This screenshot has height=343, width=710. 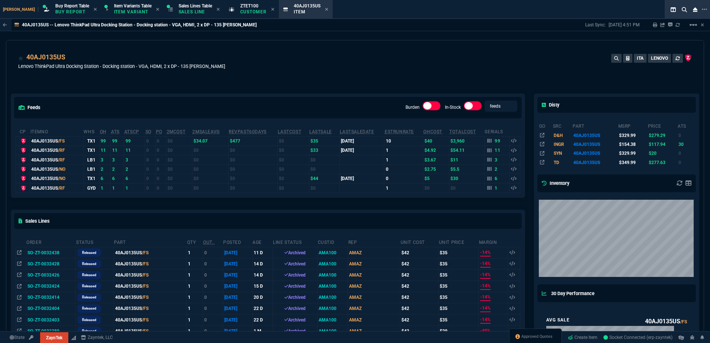 What do you see at coordinates (117, 150) in the screenshot?
I see `td: 11` at bounding box center [117, 150].